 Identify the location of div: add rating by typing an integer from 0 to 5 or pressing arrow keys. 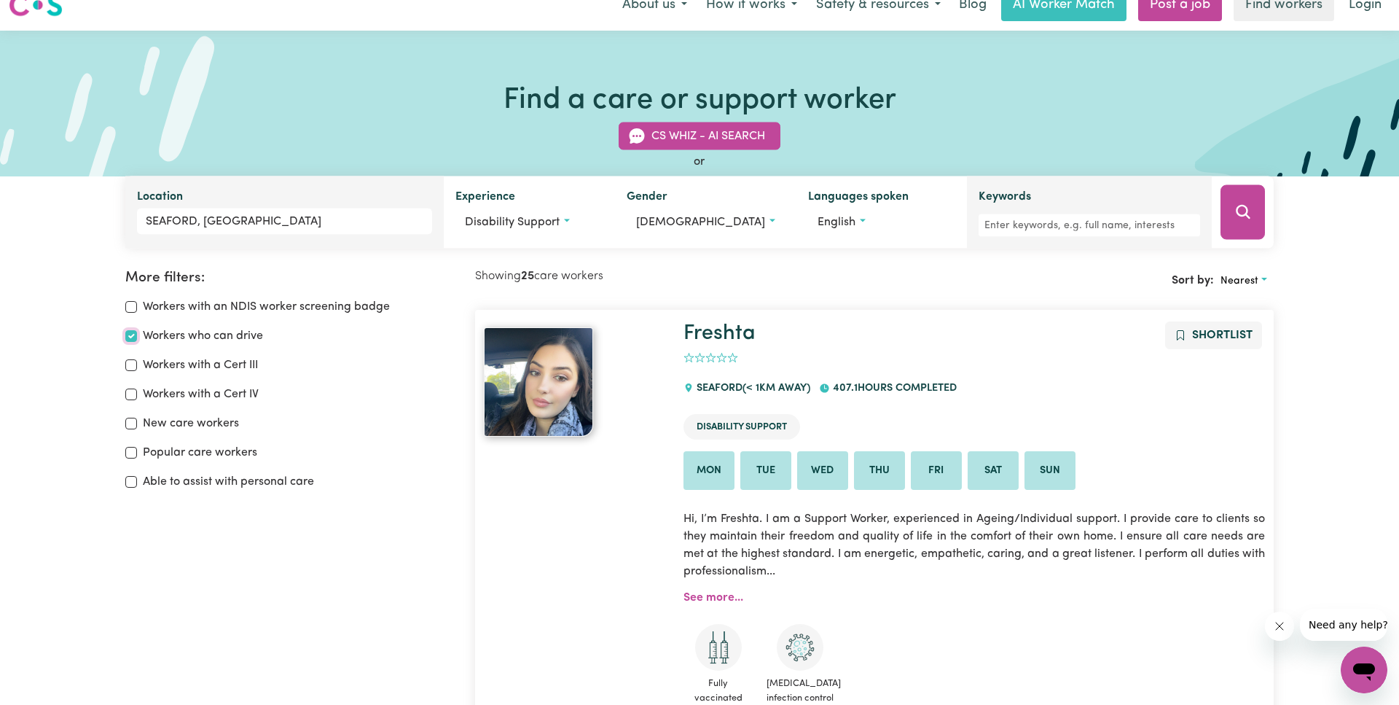
(711, 358).